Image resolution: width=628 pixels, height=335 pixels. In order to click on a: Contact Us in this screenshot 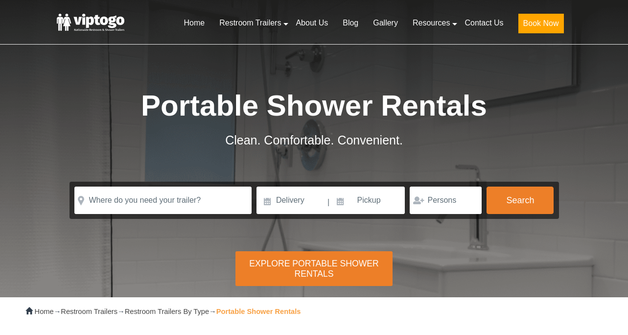, I will do `click(484, 23)`.